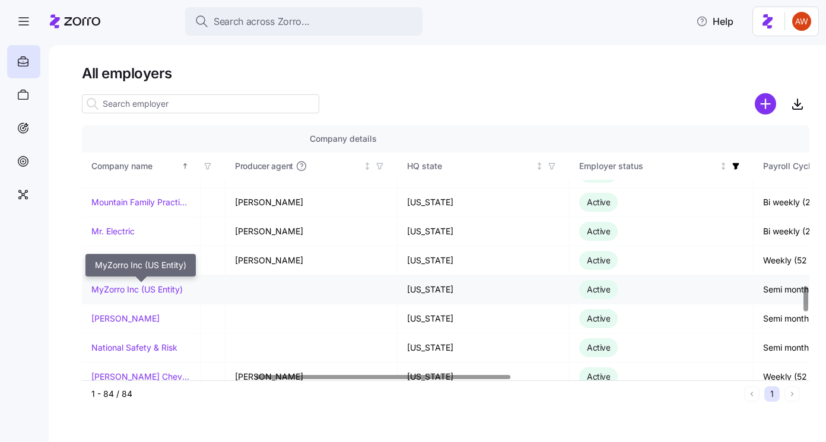 Image resolution: width=826 pixels, height=442 pixels. I want to click on div: Employer status, so click(648, 166).